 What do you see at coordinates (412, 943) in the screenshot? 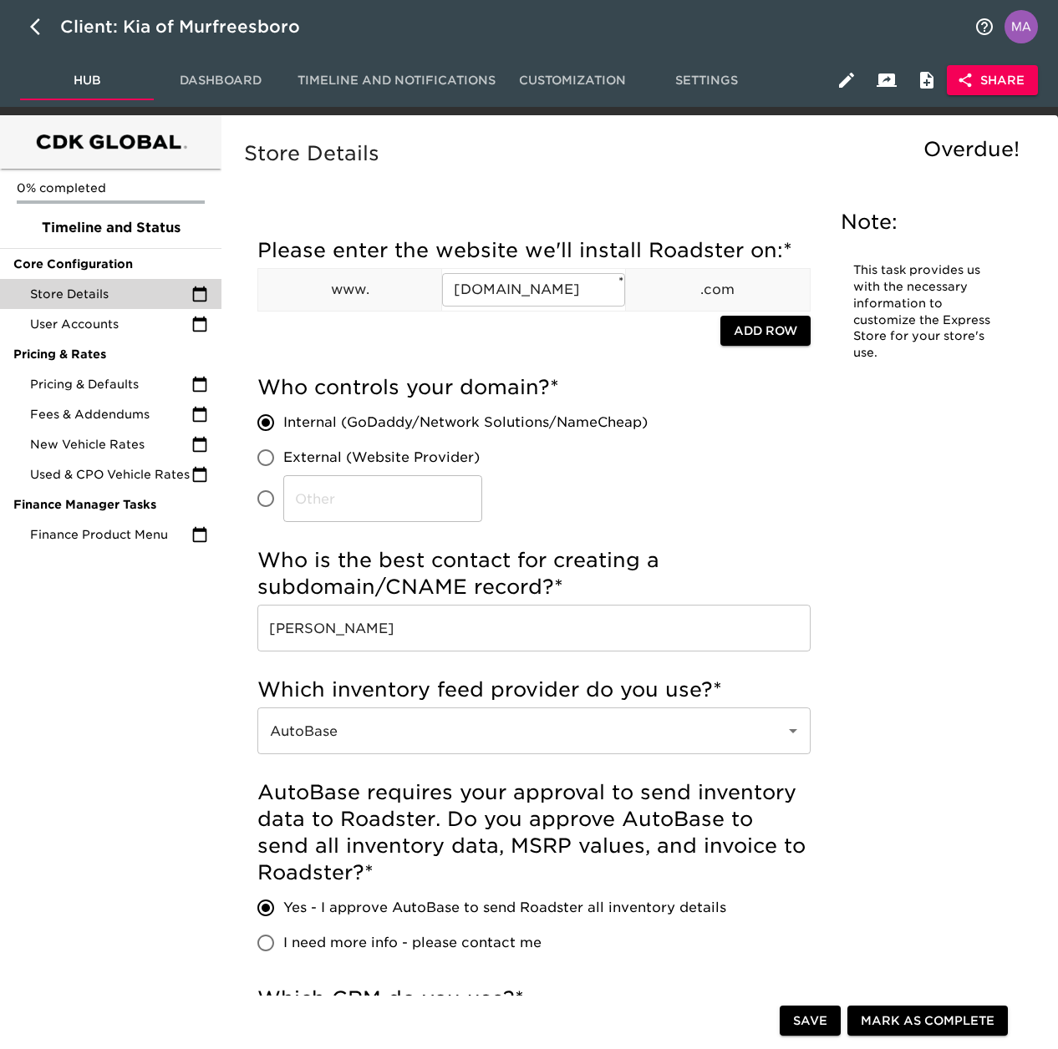
I see `span: I need more info - please contact me` at bounding box center [412, 943].